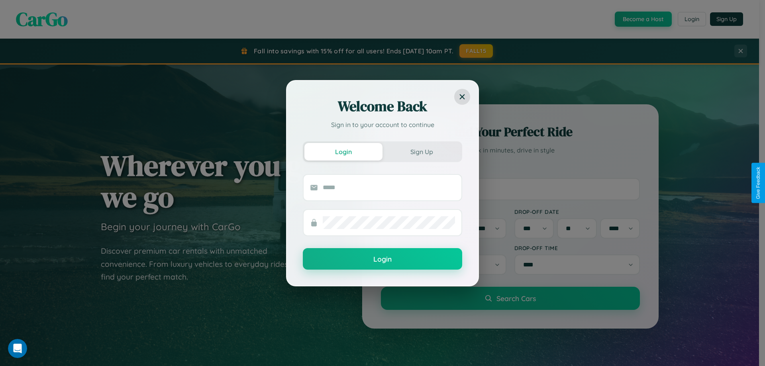  I want to click on div: Give Feedback, so click(758, 183).